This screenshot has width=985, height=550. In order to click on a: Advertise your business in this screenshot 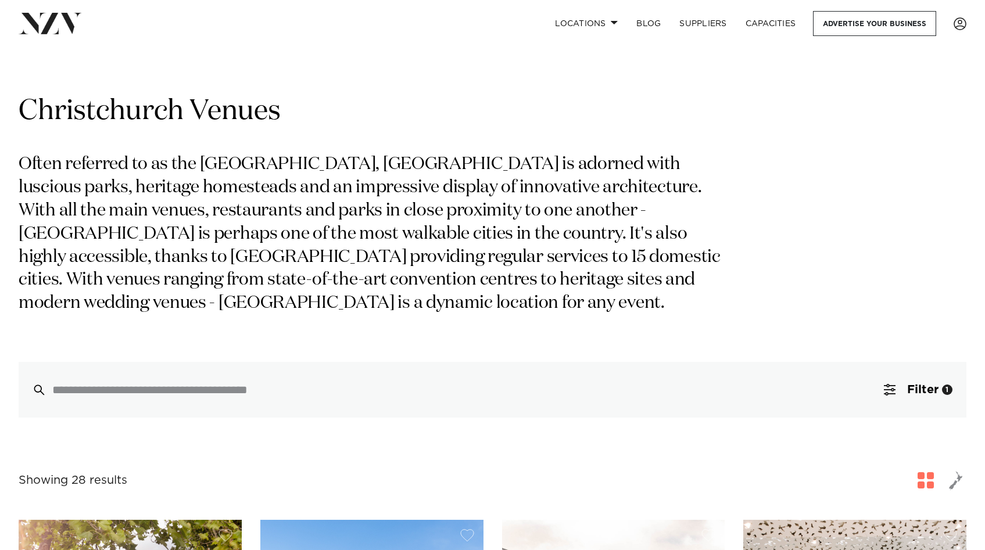, I will do `click(875, 23)`.